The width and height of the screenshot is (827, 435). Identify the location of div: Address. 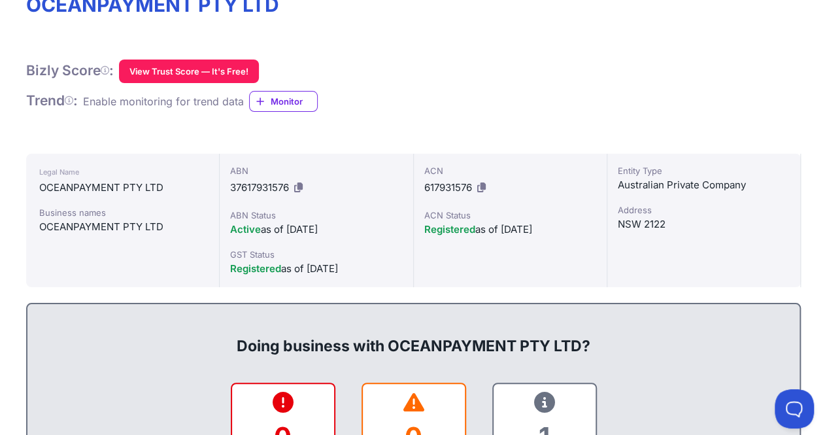
(703, 210).